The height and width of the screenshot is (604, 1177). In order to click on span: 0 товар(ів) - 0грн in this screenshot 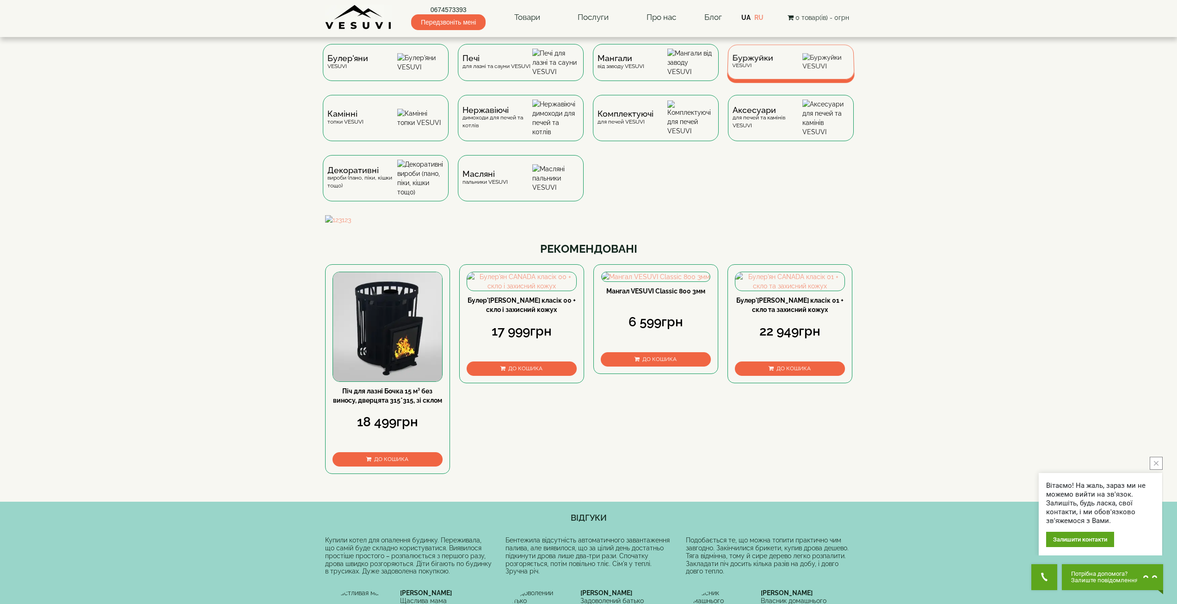, I will do `click(823, 18)`.